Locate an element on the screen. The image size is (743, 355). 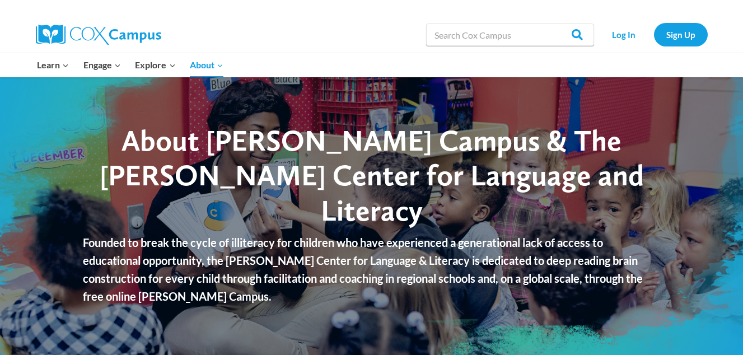
span: About is located at coordinates (207, 65).